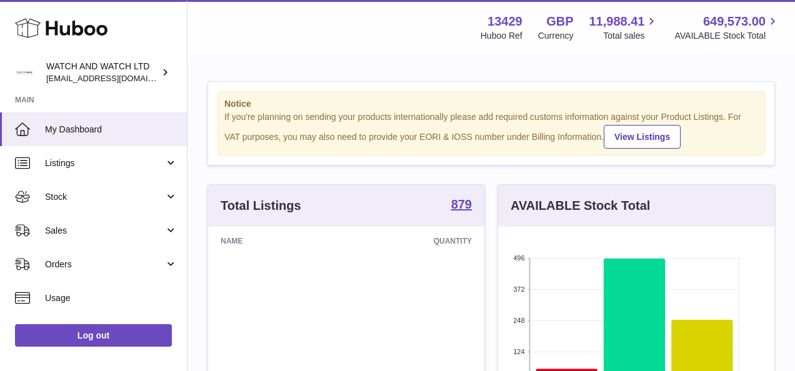 This screenshot has height=371, width=795. Describe the element at coordinates (492, 104) in the screenshot. I see `strong: Notice` at that location.